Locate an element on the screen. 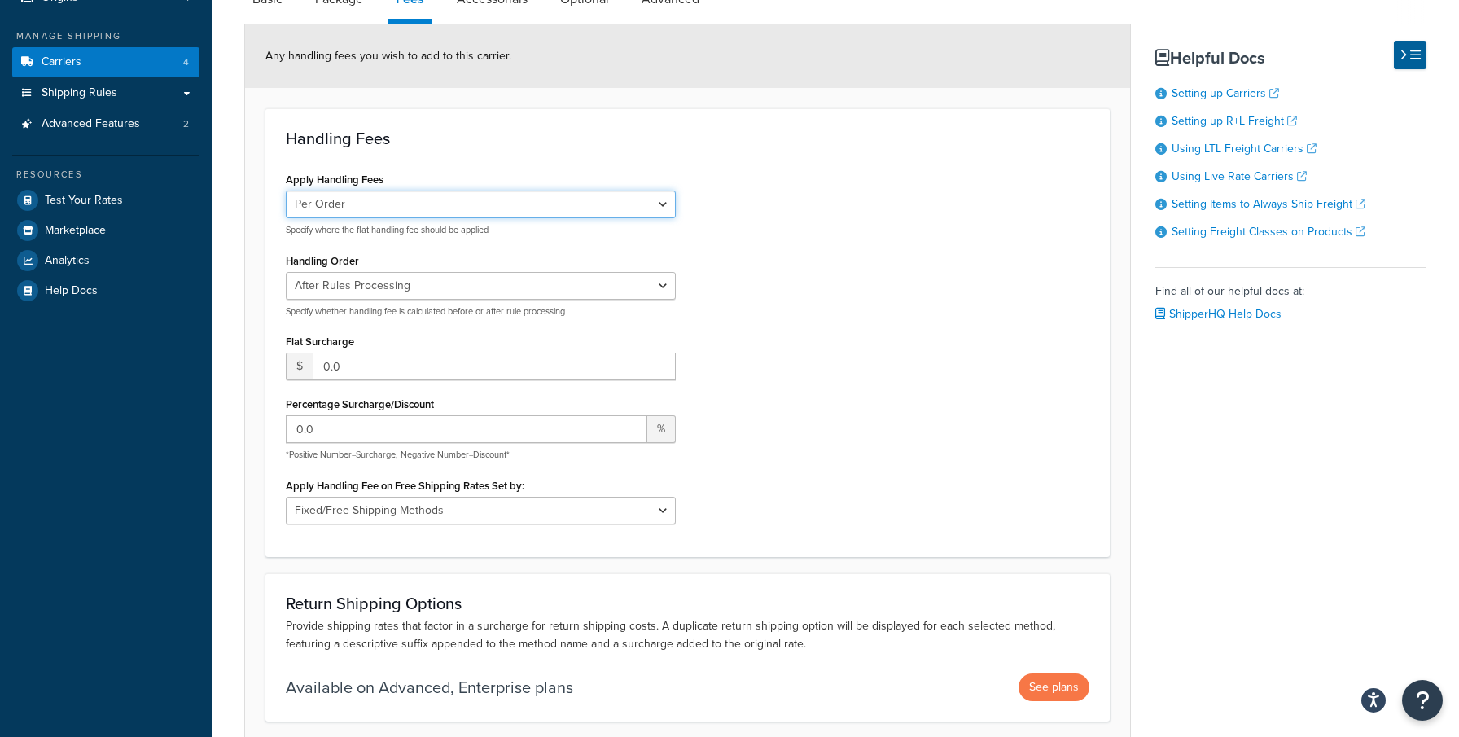  a: Setting up R+L Freight is located at coordinates (1234, 120).